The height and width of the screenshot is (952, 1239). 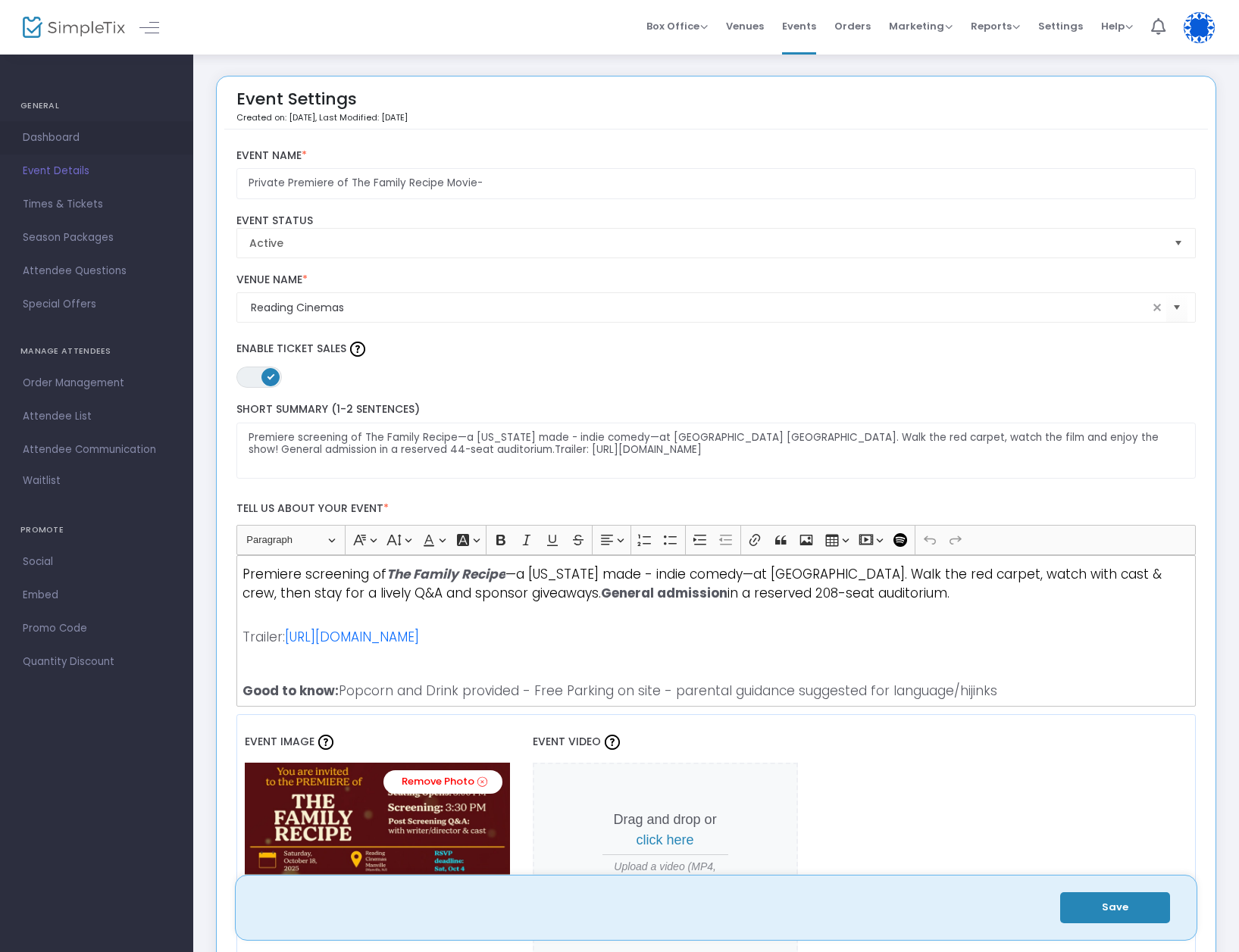 I want to click on span: Event Details, so click(x=96, y=171).